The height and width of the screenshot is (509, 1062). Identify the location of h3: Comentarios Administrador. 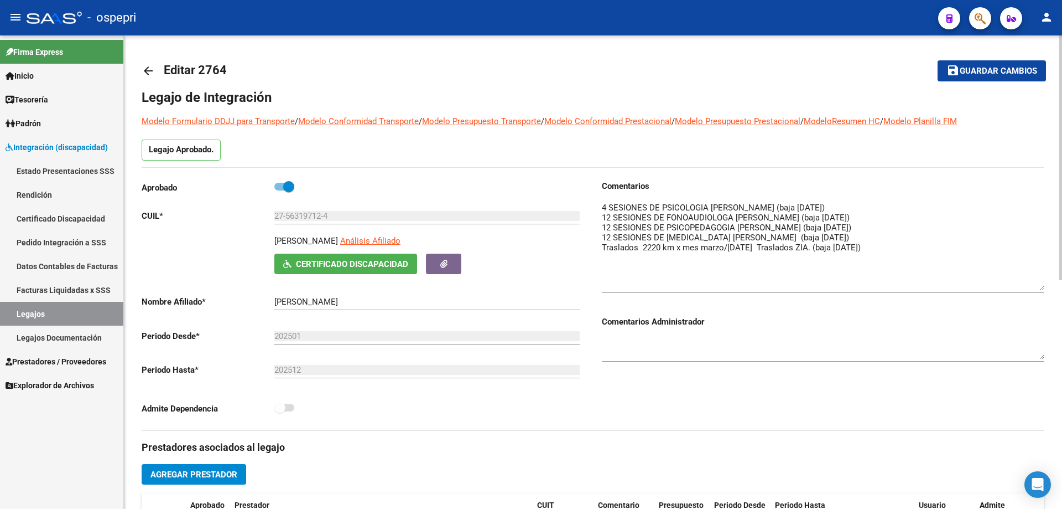
(823, 321).